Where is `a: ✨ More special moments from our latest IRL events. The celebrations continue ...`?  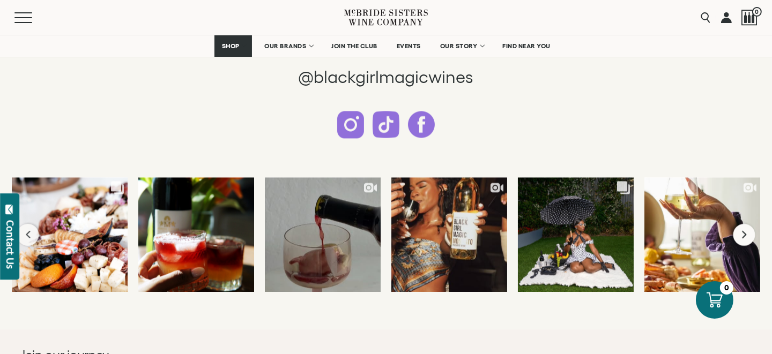 a: ✨ More special moments from our latest IRL events. The celebrations continue ... is located at coordinates (449, 235).